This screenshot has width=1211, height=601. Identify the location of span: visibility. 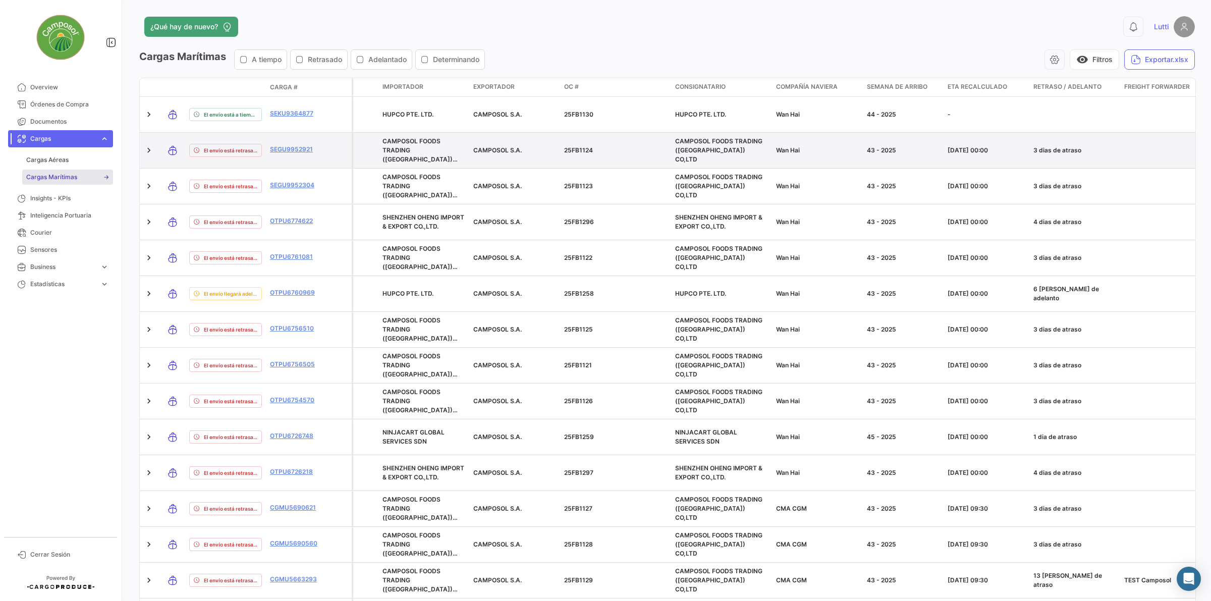
(1082, 60).